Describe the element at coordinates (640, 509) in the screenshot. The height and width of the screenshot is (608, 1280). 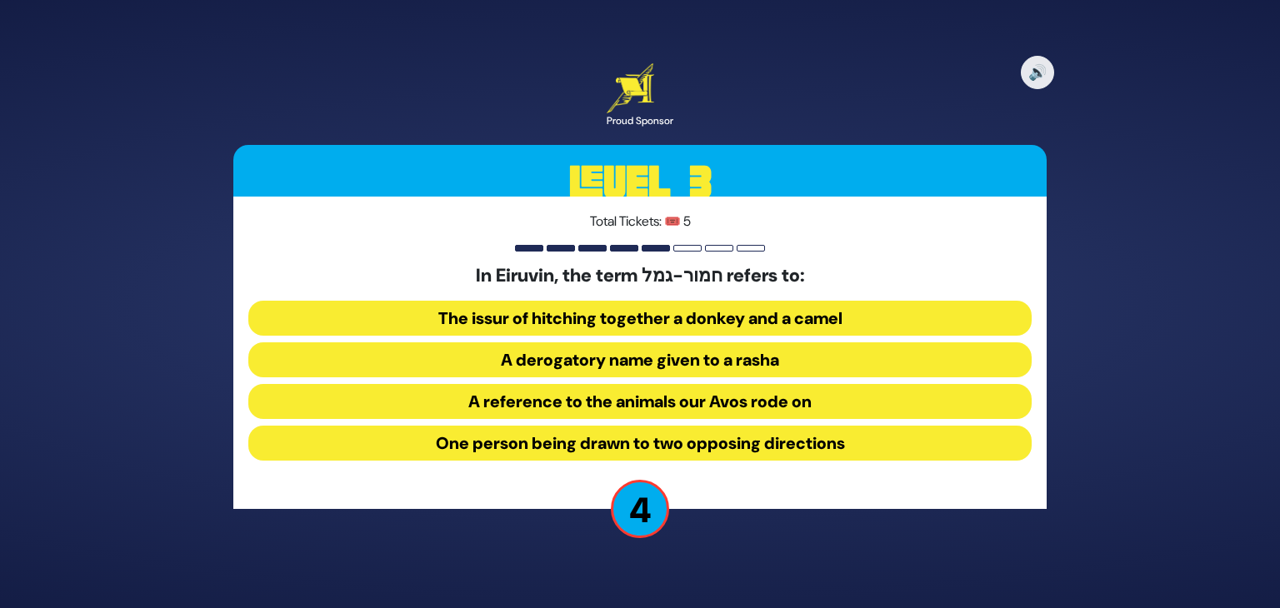
I see `p: 4` at that location.